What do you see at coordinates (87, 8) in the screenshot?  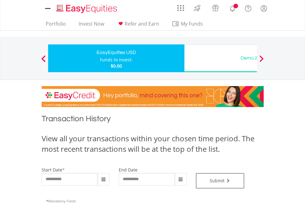 I see `a: Home page` at bounding box center [87, 8].